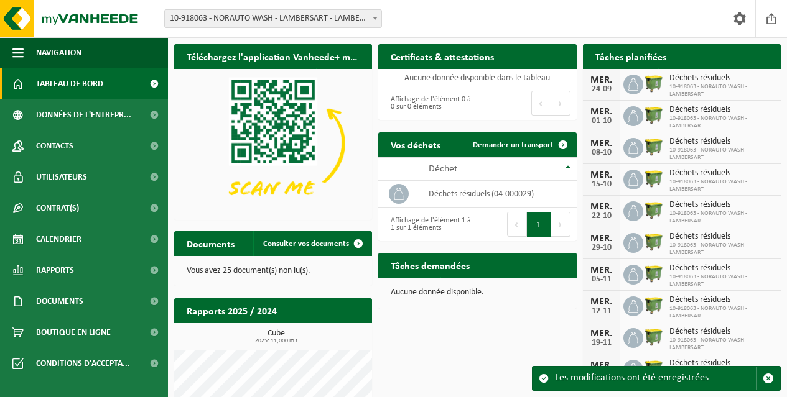  Describe the element at coordinates (601, 248) in the screenshot. I see `div: 29-10` at that location.